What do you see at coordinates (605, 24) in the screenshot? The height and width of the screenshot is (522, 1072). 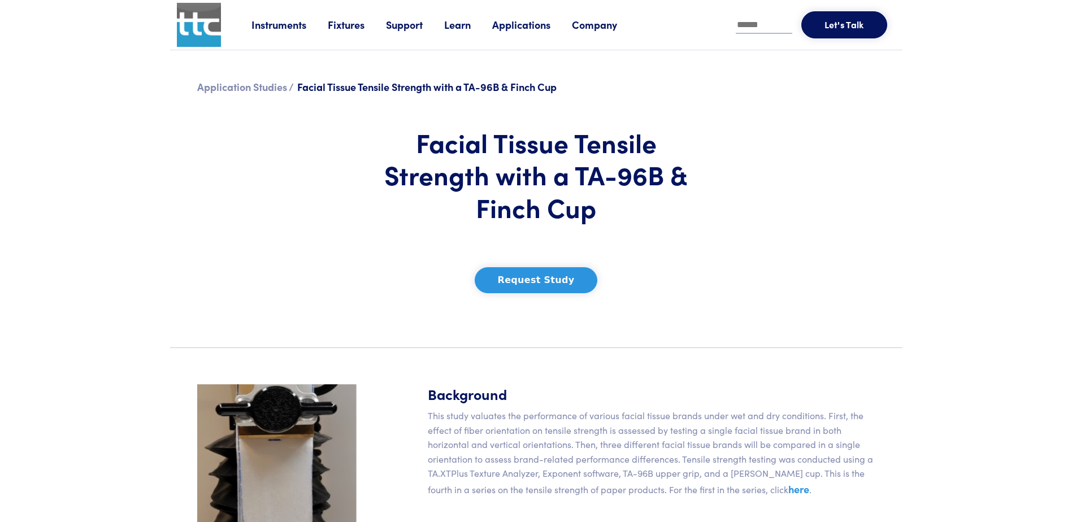 I see `a: Company` at bounding box center [605, 24].